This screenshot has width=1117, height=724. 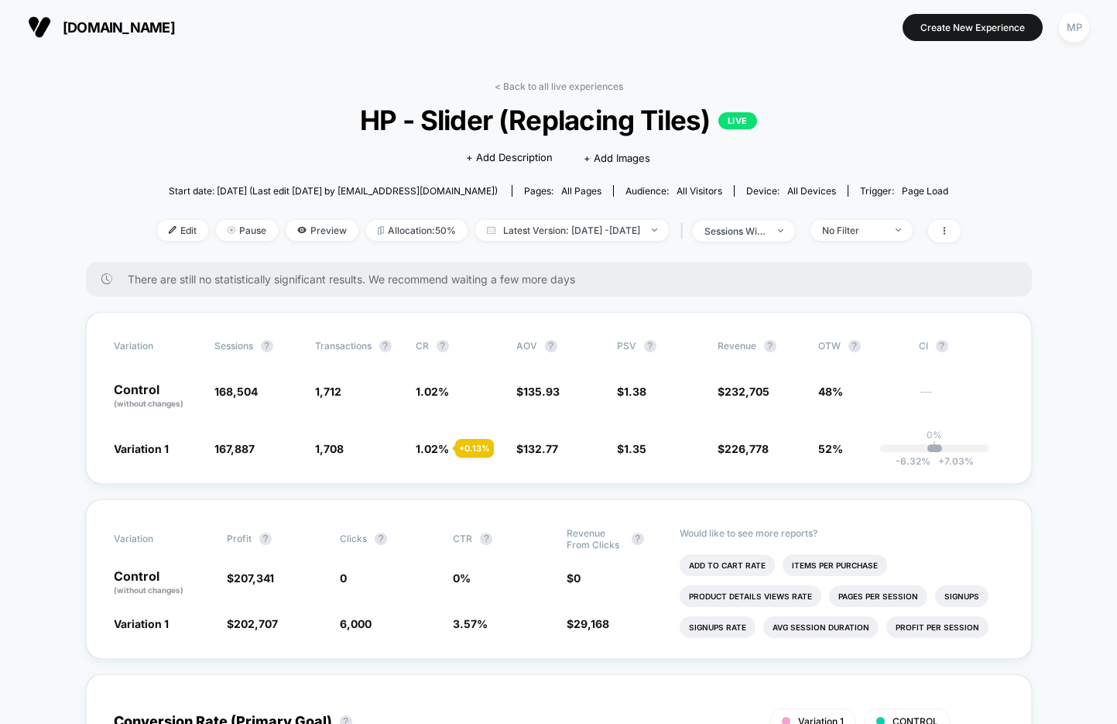 I want to click on span: Allocation: 50%, so click(x=416, y=230).